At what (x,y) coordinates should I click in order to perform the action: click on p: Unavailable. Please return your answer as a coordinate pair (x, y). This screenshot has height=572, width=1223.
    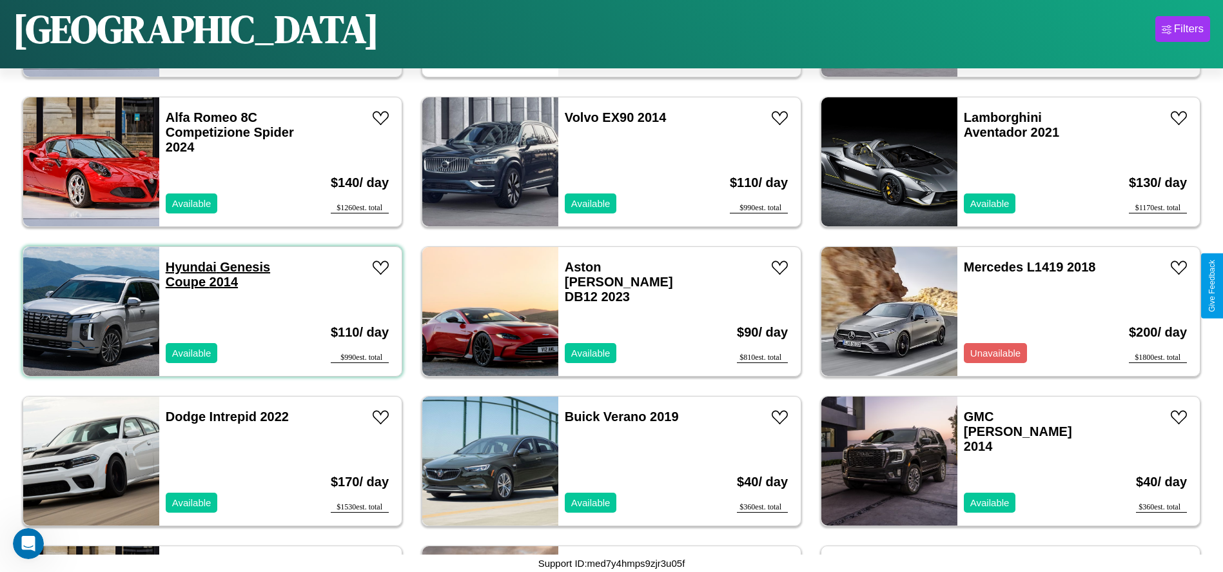
    Looking at the image, I should click on (996, 353).